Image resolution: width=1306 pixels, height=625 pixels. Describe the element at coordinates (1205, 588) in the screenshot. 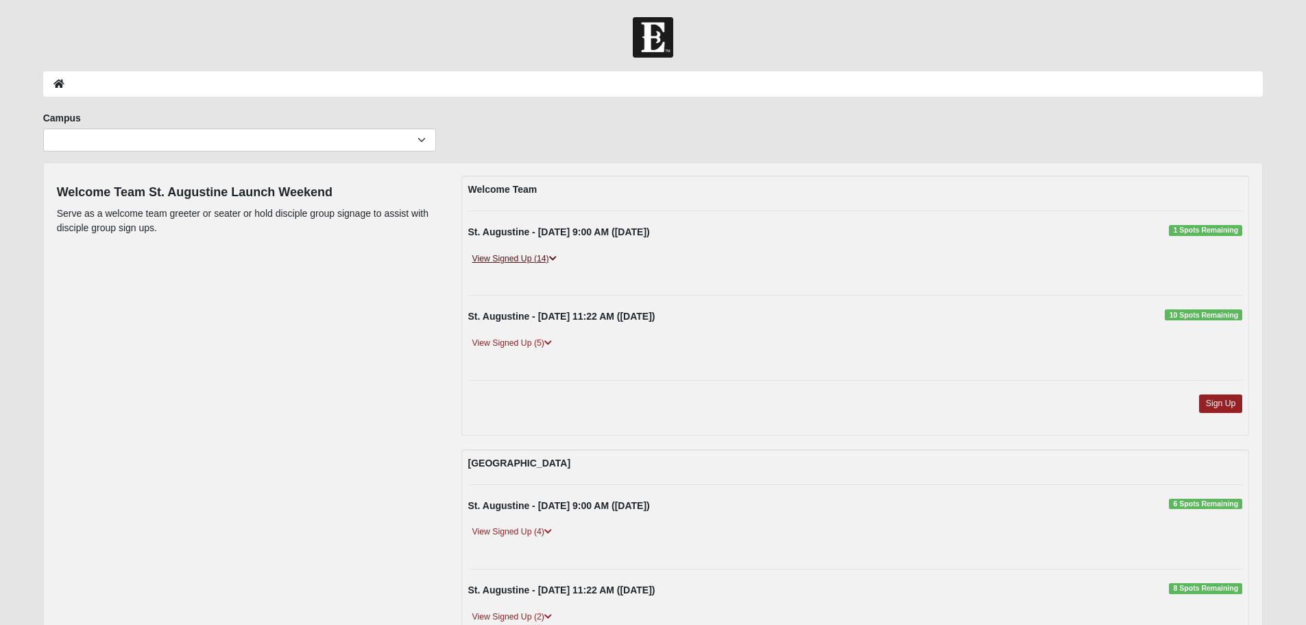

I see `span: 8 Spots Remaining` at that location.